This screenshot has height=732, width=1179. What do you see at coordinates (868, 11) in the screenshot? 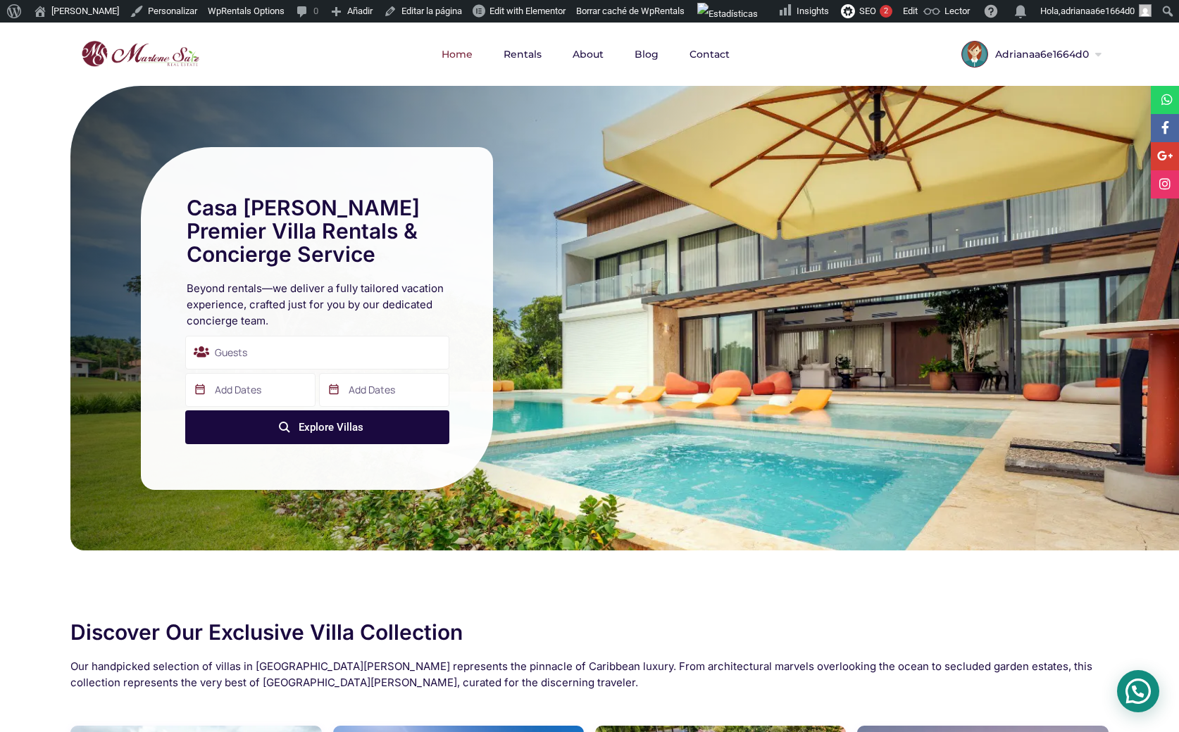
I see `span: SEO` at bounding box center [868, 11].